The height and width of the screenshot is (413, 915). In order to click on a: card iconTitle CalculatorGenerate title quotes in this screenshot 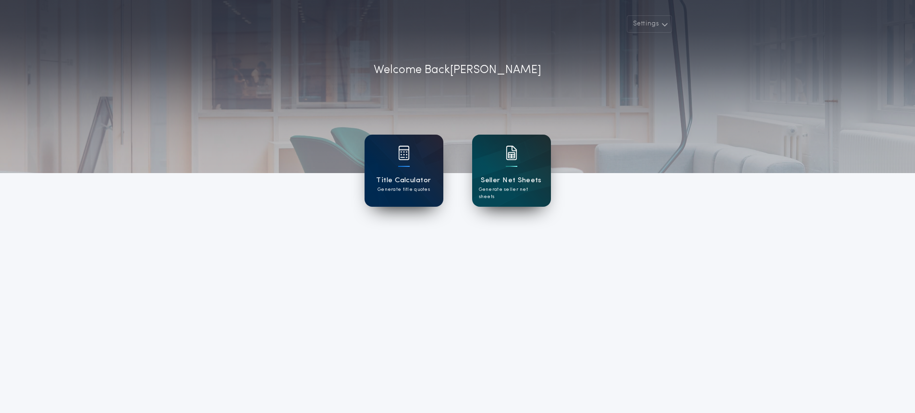, I will do `click(404, 171)`.